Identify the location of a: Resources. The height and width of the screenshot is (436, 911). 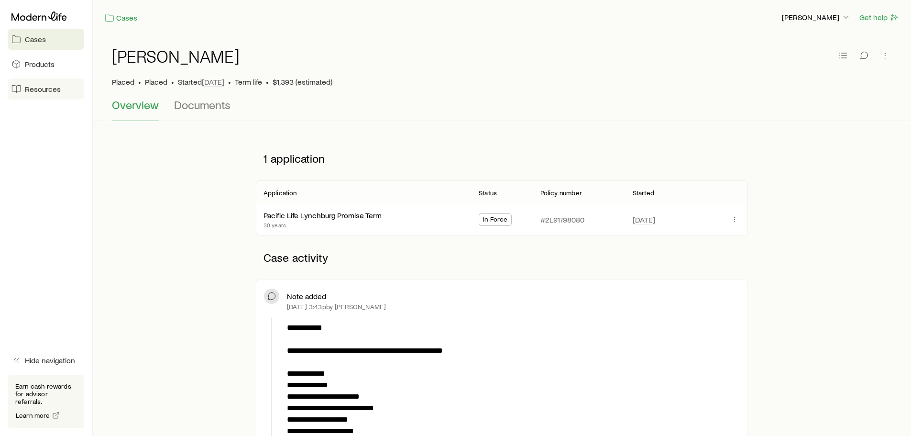
(46, 89).